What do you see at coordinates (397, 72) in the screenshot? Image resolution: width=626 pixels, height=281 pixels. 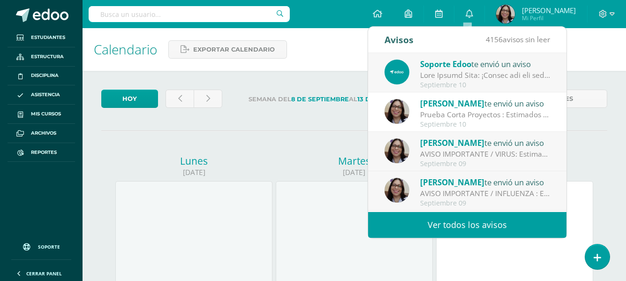 I see `img: 544892825c0ef607e0100ea1c1606ec1.png` at bounding box center [397, 72].